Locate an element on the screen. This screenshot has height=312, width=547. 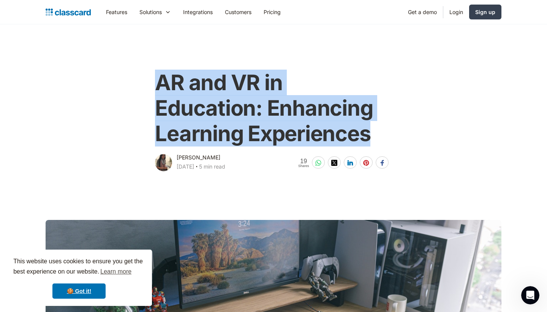
a: Get a demo is located at coordinates (423, 12).